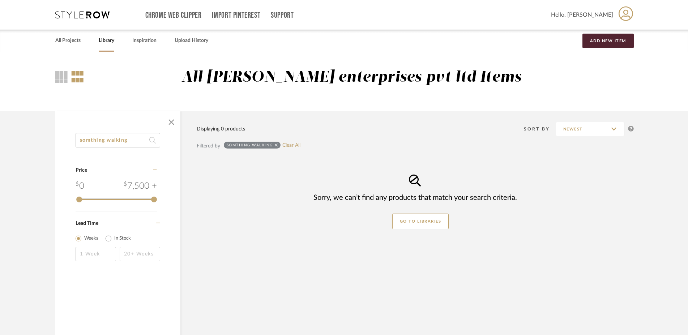 This screenshot has height=335, width=688. I want to click on label: In Stock, so click(123, 239).